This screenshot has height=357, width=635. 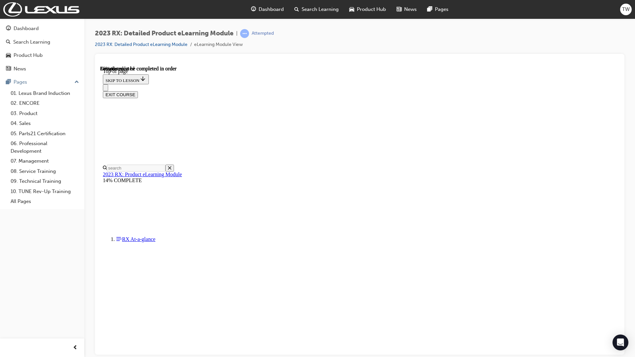 What do you see at coordinates (626, 9) in the screenshot?
I see `button: TW` at bounding box center [626, 9].